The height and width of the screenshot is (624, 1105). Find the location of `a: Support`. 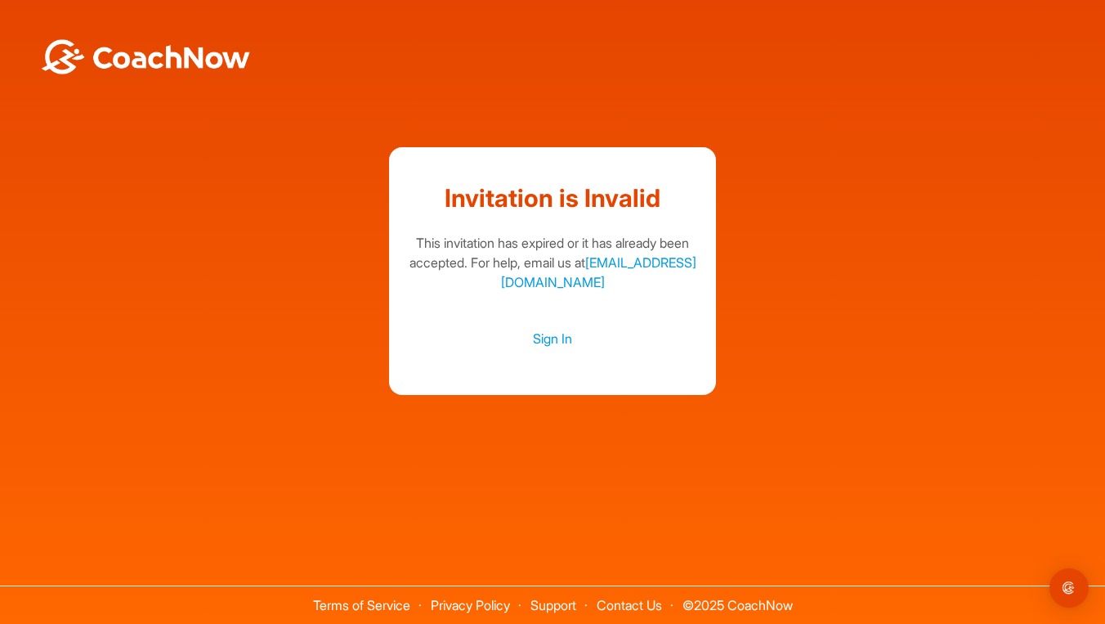

a: Support is located at coordinates (553, 605).